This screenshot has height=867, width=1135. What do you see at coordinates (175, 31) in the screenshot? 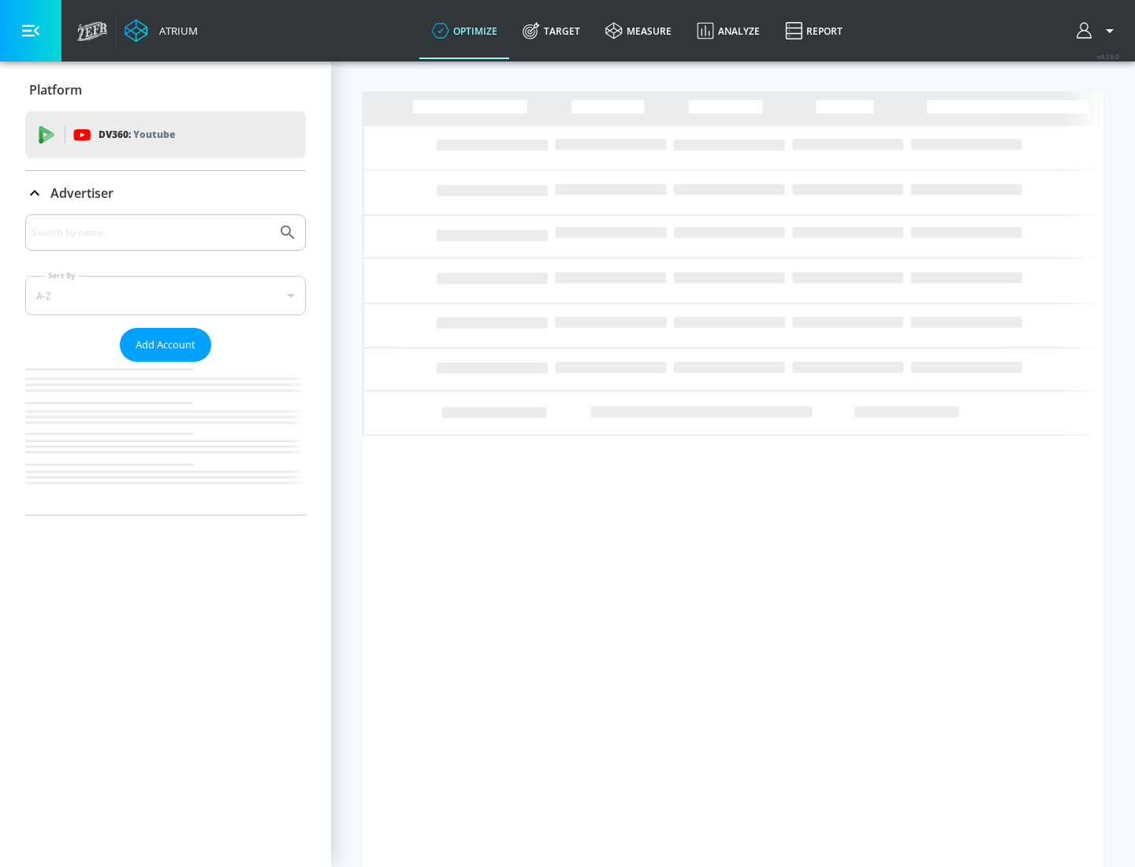
I see `div: Atrium` at bounding box center [175, 31].